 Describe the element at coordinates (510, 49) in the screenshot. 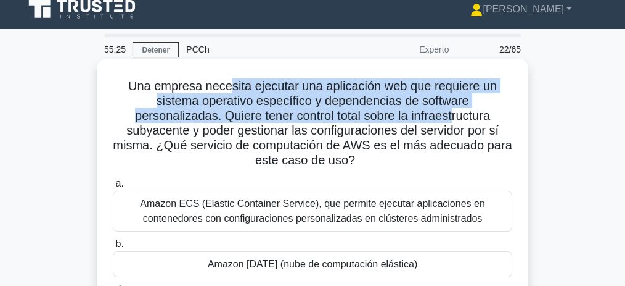

I see `font: 22/65` at that location.